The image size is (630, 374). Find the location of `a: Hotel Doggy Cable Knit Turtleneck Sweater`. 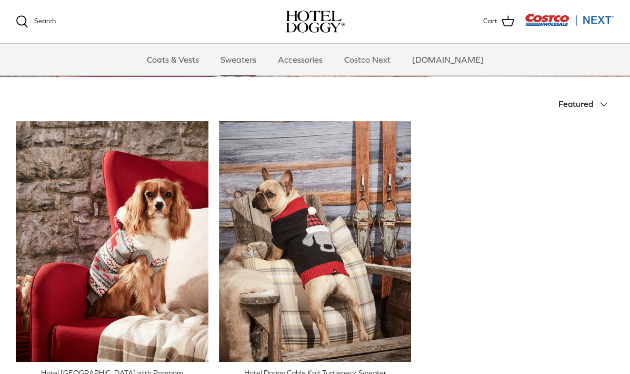

a: Hotel Doggy Cable Knit Turtleneck Sweater is located at coordinates (315, 241).